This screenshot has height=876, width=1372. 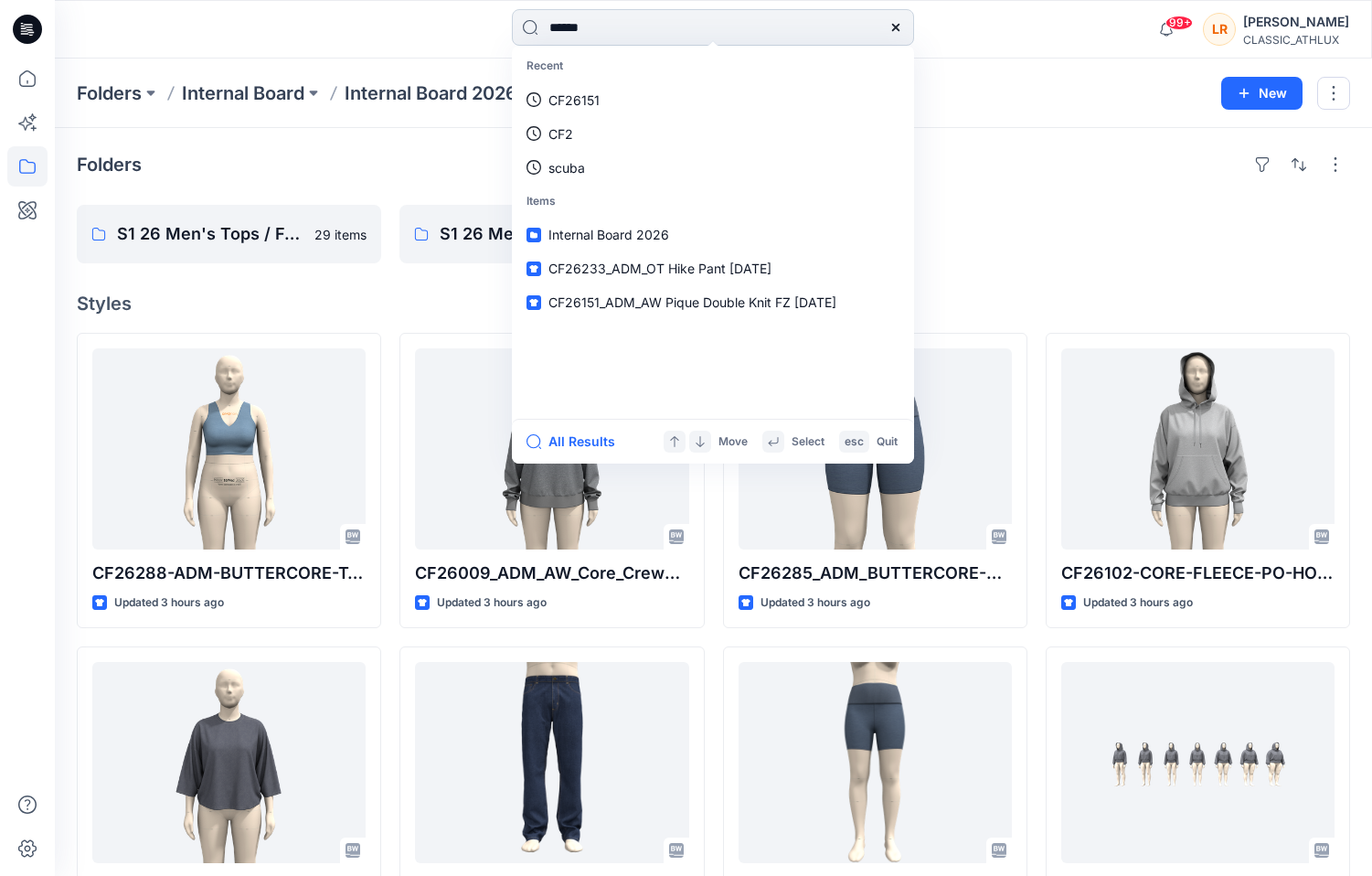 I want to click on h4: Folders, so click(x=109, y=165).